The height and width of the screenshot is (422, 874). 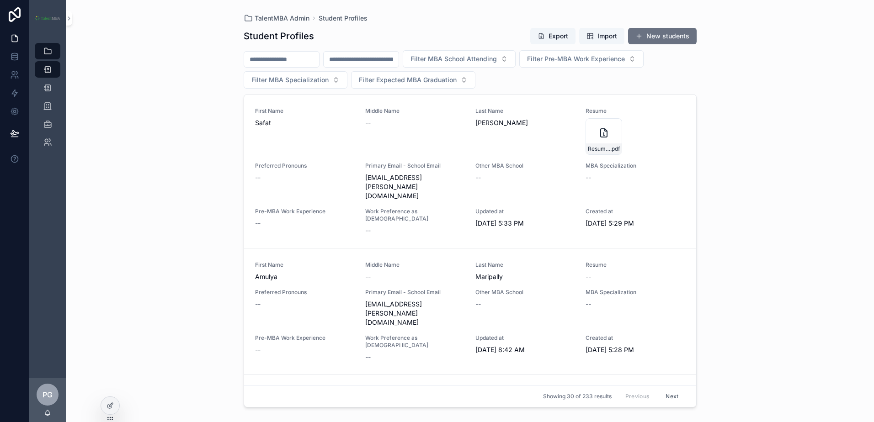 I want to click on span: Resume_Safat_Kamal.docx, so click(x=599, y=149).